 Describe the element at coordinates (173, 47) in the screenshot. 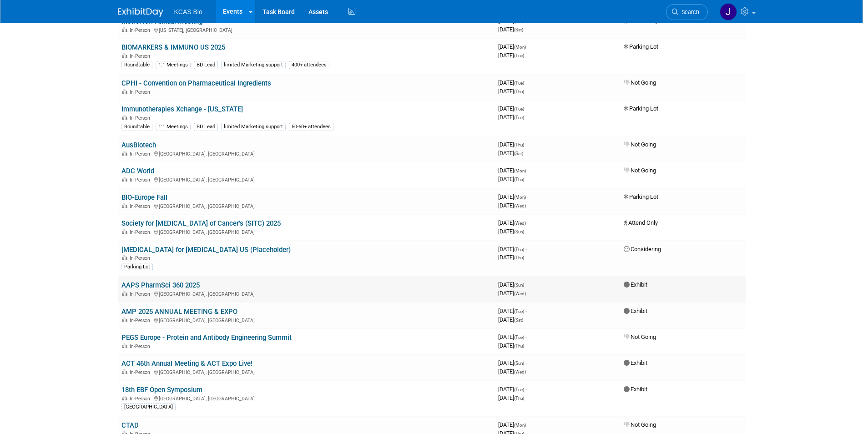

I see `a: BIOMARKERS & IMMUNO US 2025` at that location.